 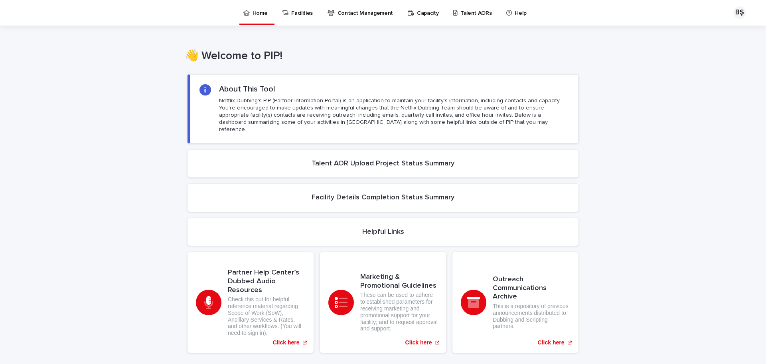 I want to click on div: BŞ, so click(x=740, y=13).